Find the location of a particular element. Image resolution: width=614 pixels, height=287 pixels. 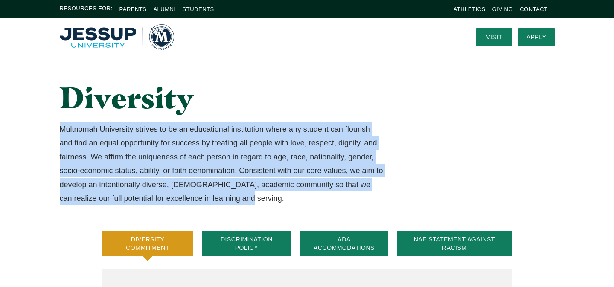

a: Alumni is located at coordinates (164, 9).